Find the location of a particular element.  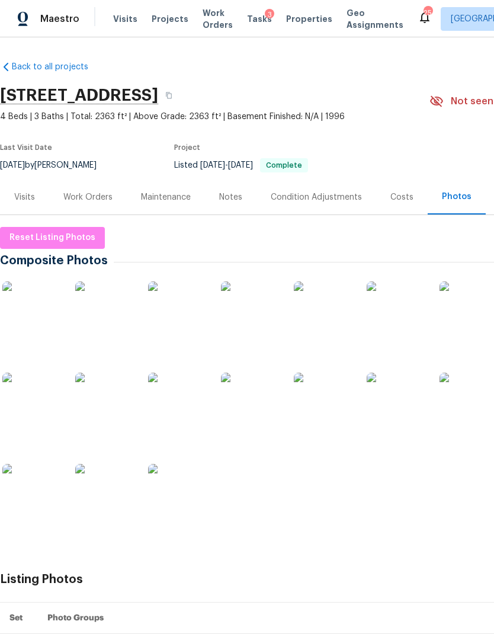

div: Work Orders is located at coordinates (88, 197).